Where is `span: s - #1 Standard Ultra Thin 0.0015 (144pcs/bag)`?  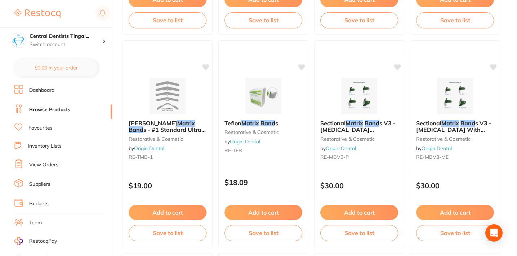
span: s - #1 Standard Ultra Thin 0.0015 (144pcs/bag) is located at coordinates (167, 133).